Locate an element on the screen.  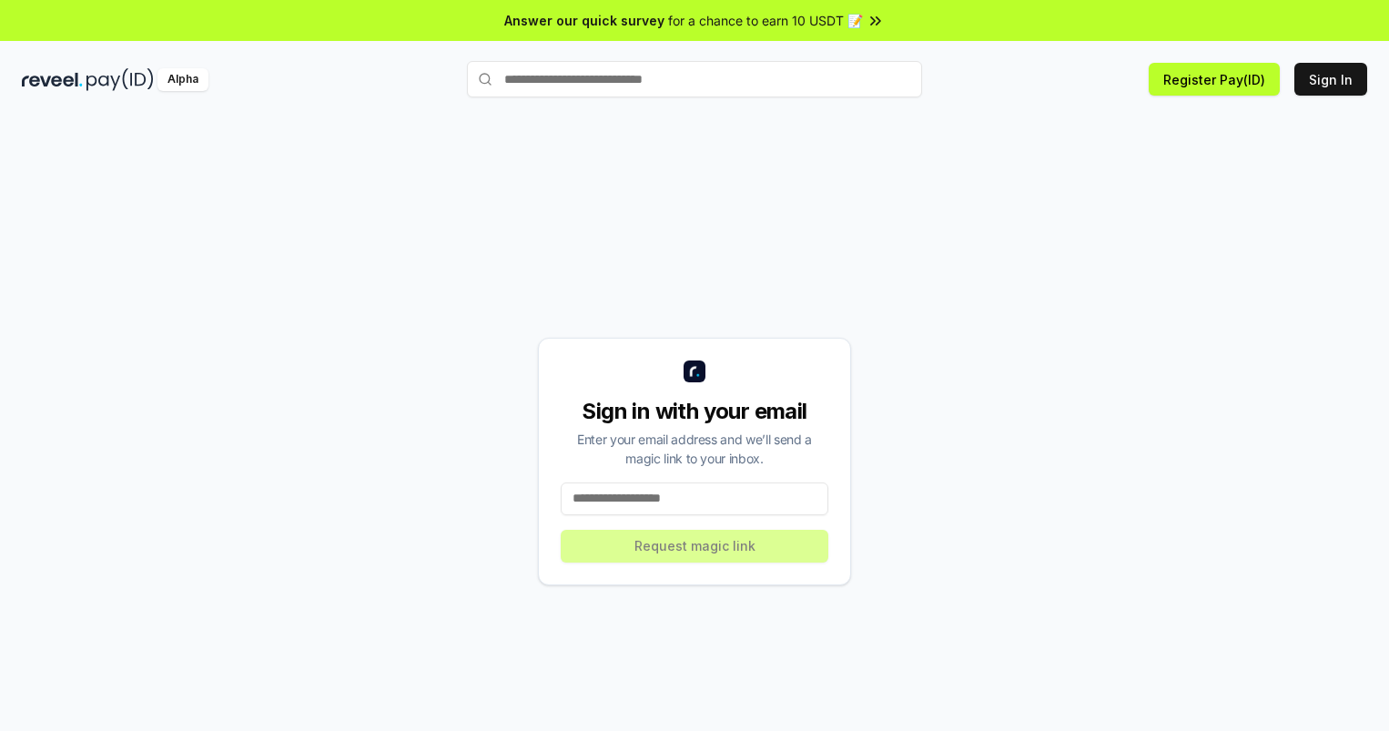
div: Alpha is located at coordinates (183, 79).